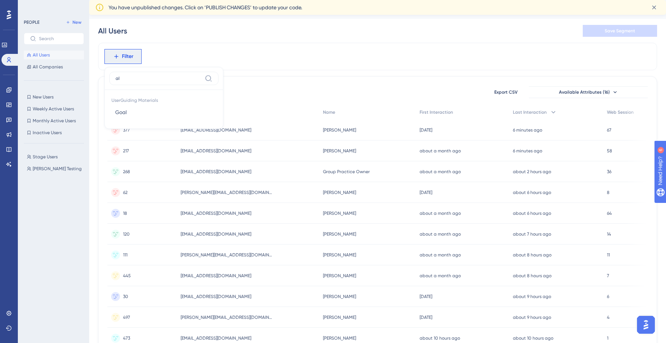  Describe the element at coordinates (54, 97) in the screenshot. I see `button: New Users` at that location.